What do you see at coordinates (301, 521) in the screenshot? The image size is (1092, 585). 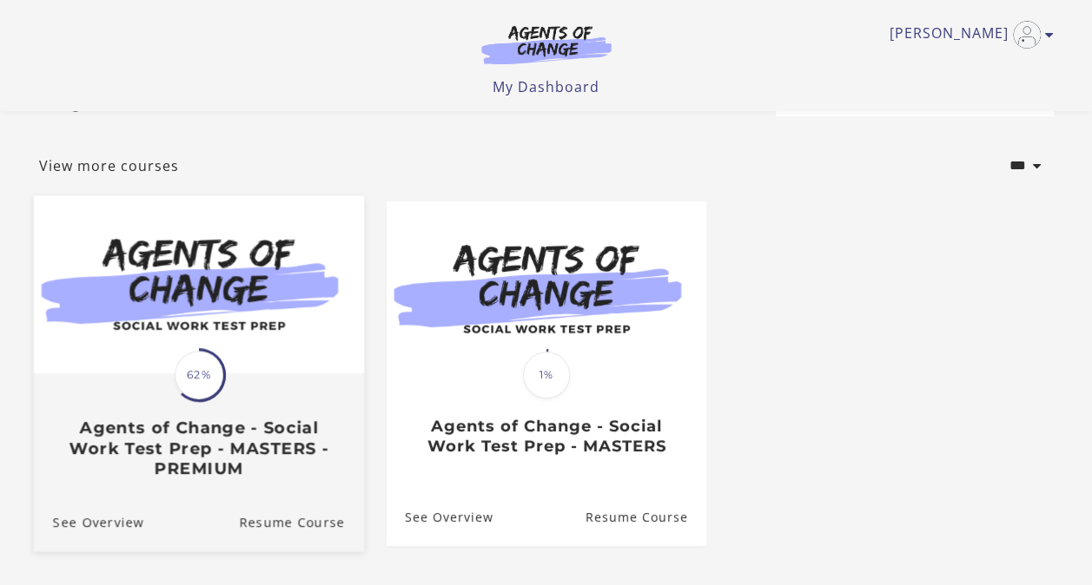 I see `a: Agents of Change - Social Work Test Prep - MASTERS - PREMIUM: Resume Course` at bounding box center [301, 521].